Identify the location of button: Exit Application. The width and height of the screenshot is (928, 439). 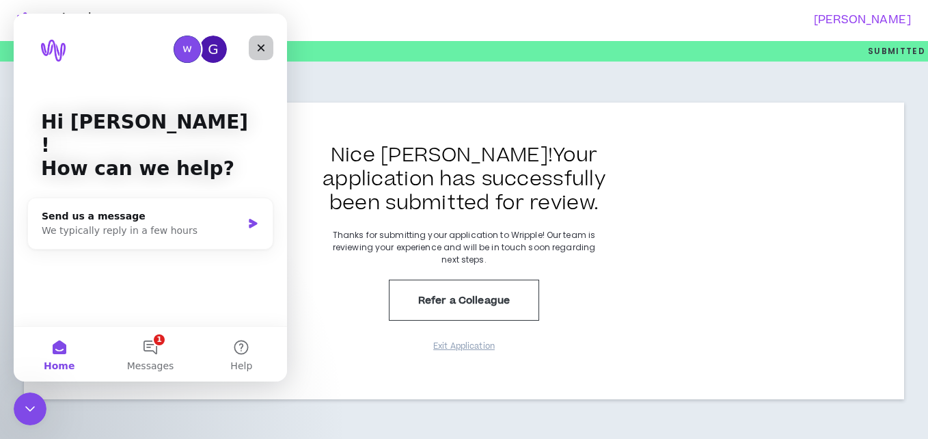
(464, 346).